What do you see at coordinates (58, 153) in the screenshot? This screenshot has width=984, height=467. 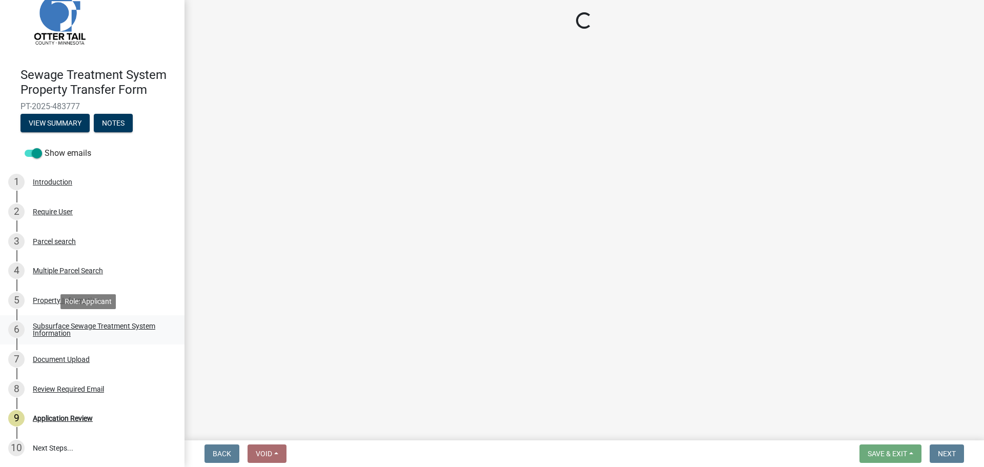 I see `label: Show emails` at bounding box center [58, 153].